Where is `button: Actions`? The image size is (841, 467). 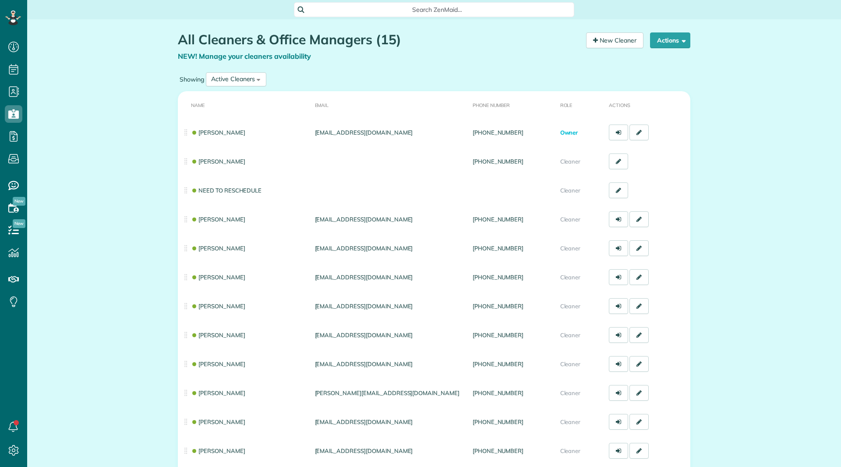 button: Actions is located at coordinates (670, 40).